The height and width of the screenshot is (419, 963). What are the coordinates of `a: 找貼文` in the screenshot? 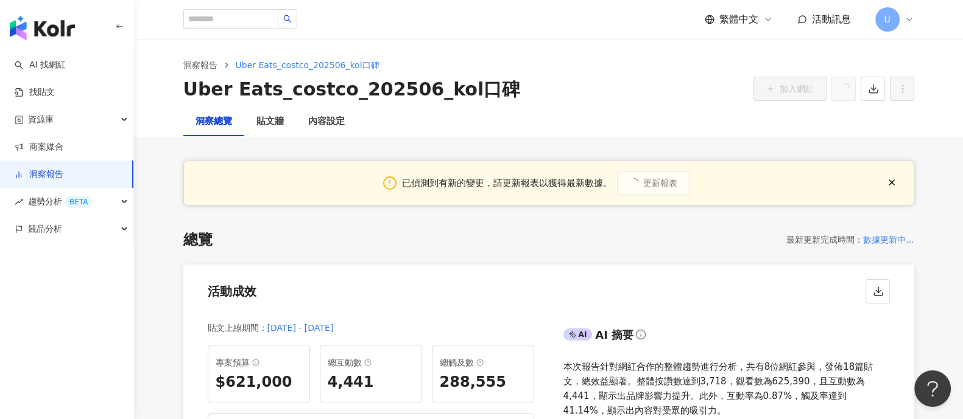 It's located at (35, 93).